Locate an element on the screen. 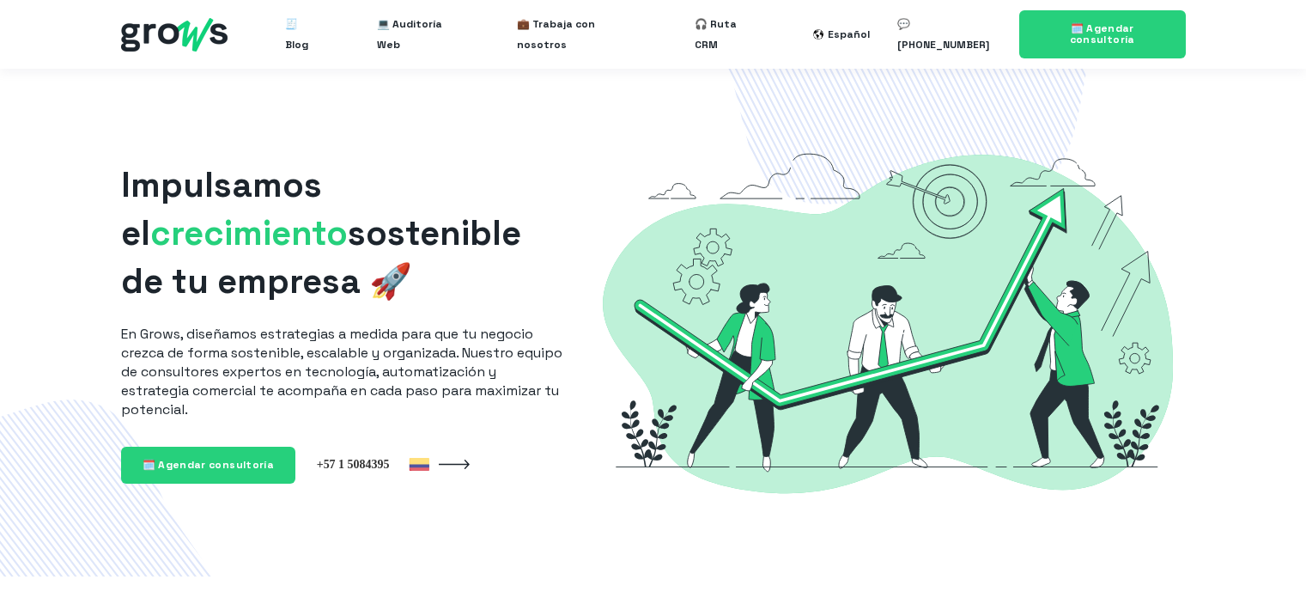 This screenshot has height=604, width=1306. a: 🎧 Ruta CRM is located at coordinates (727, 34).